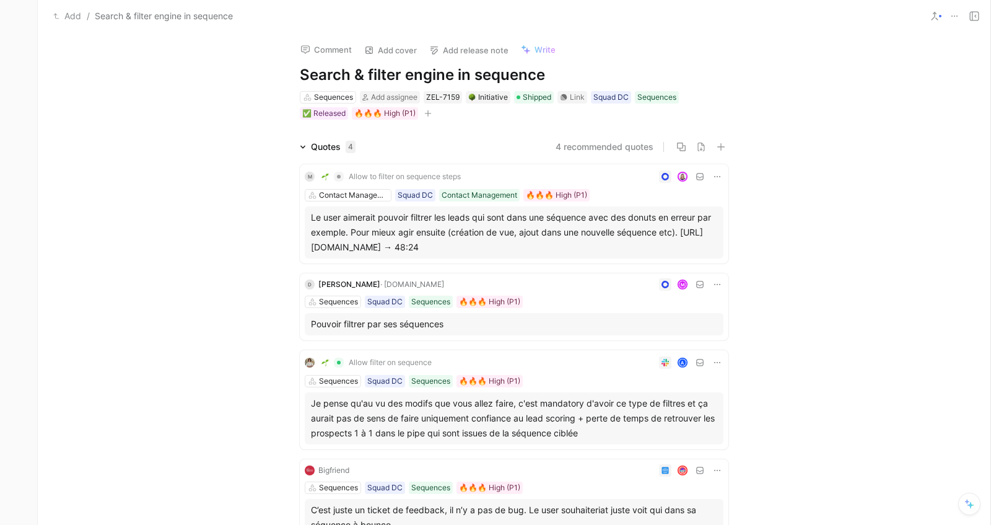 The width and height of the screenshot is (991, 525). I want to click on div: Bigfriend, so click(334, 470).